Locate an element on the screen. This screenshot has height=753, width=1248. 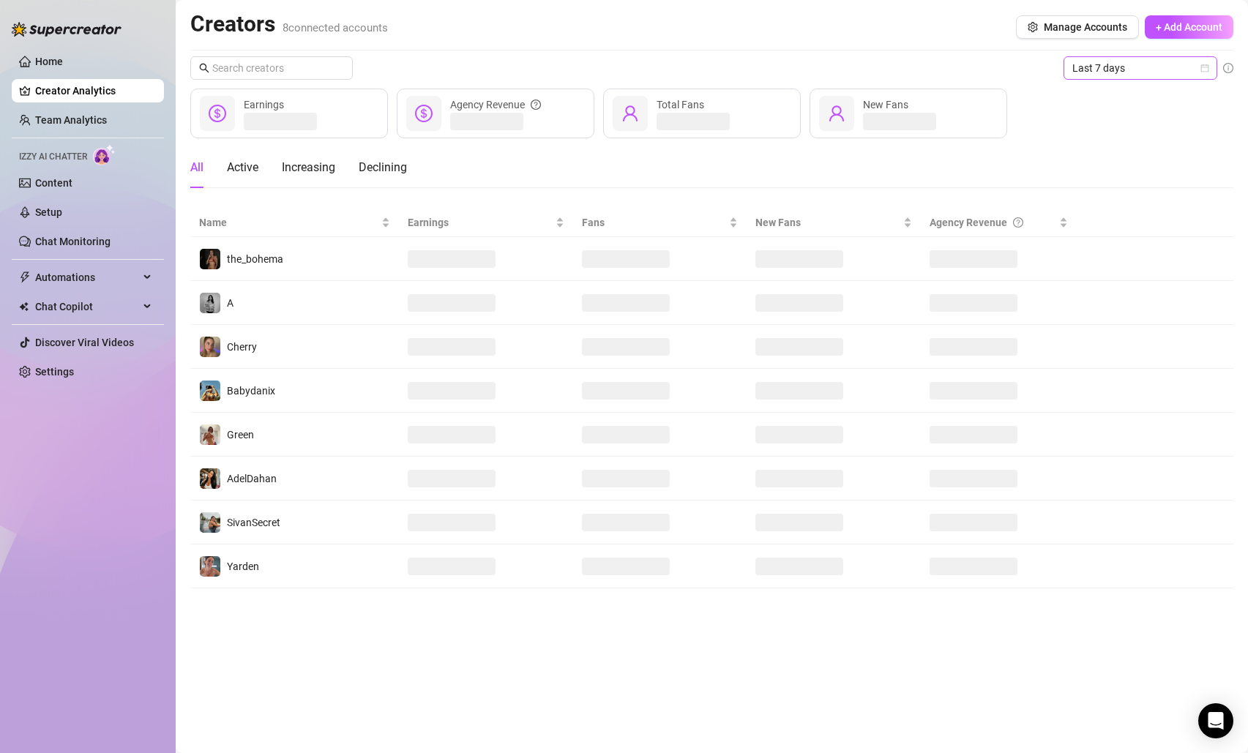
div: Active is located at coordinates (242, 168).